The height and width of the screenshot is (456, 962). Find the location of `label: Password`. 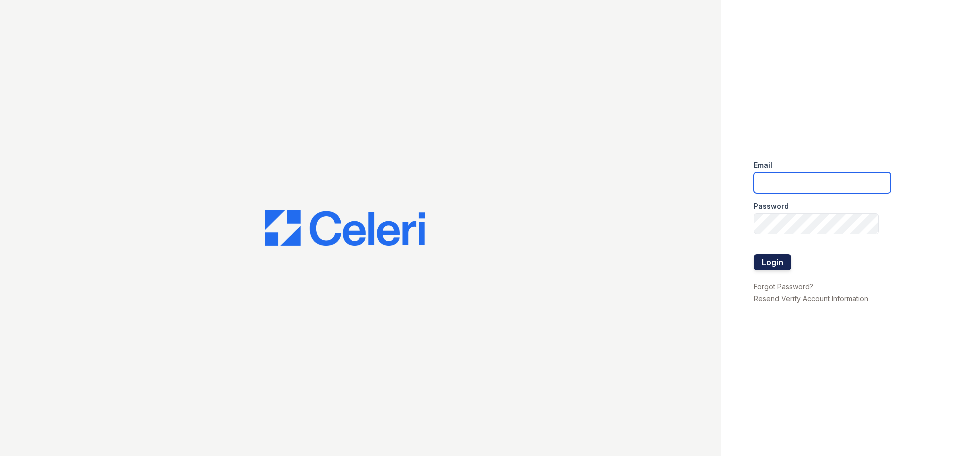

label: Password is located at coordinates (771, 206).